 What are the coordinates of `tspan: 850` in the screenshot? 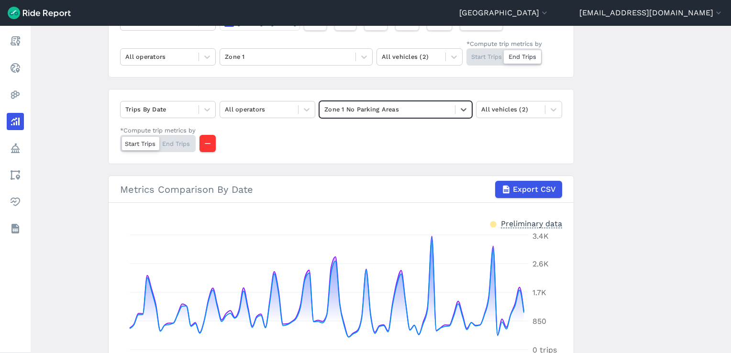 It's located at (539, 321).